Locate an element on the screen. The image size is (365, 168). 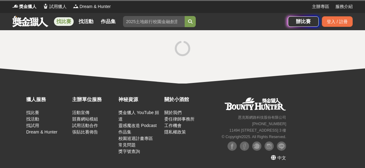
a: 獎金獵人 YouTube 頻道 is located at coordinates (139, 115).